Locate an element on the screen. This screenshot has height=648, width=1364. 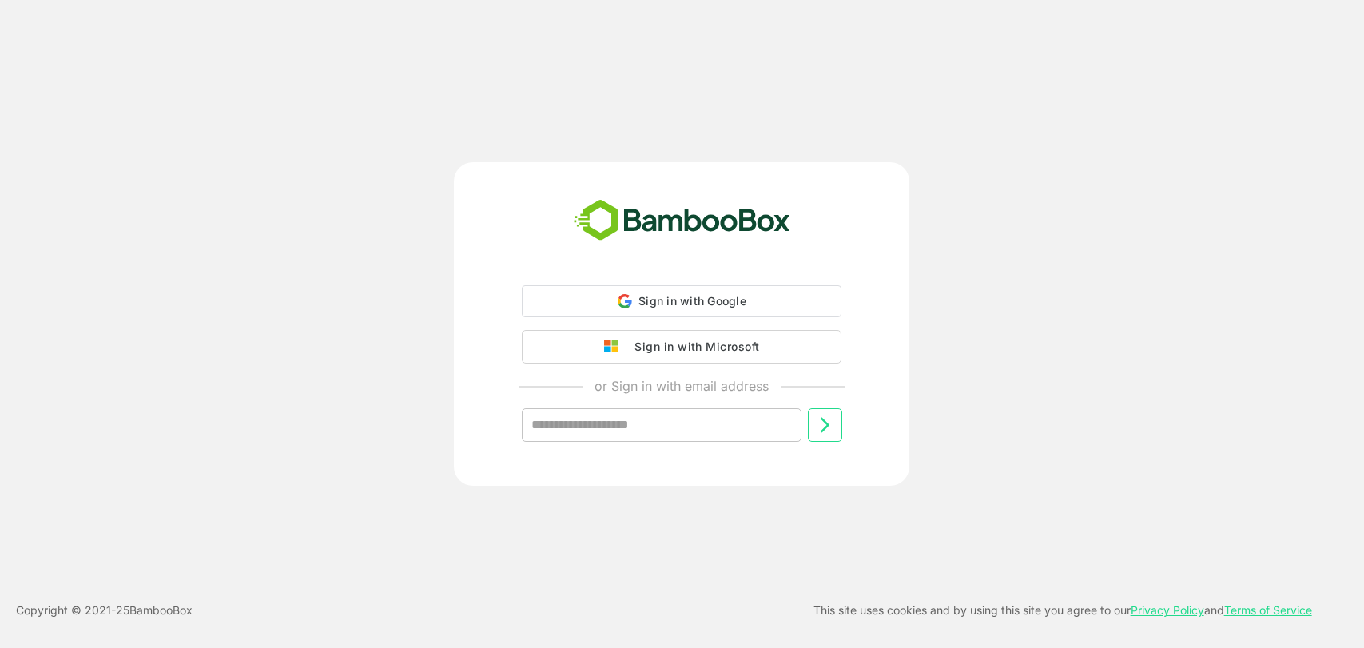
span: Sign in with Google is located at coordinates (692, 300).